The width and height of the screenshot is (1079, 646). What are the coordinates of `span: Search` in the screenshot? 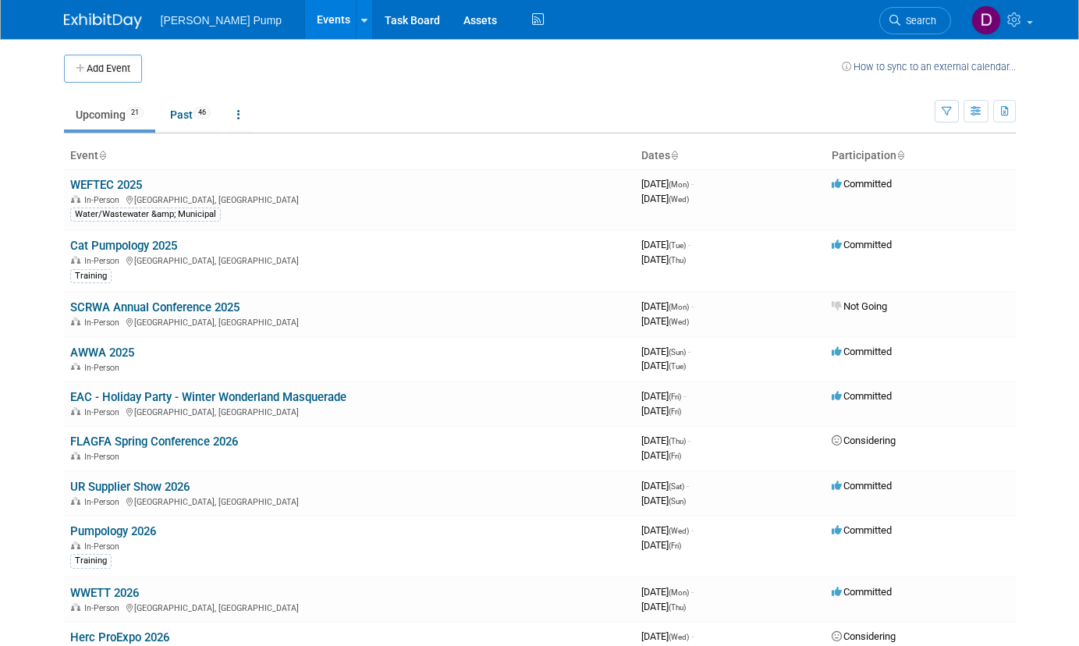 It's located at (918, 20).